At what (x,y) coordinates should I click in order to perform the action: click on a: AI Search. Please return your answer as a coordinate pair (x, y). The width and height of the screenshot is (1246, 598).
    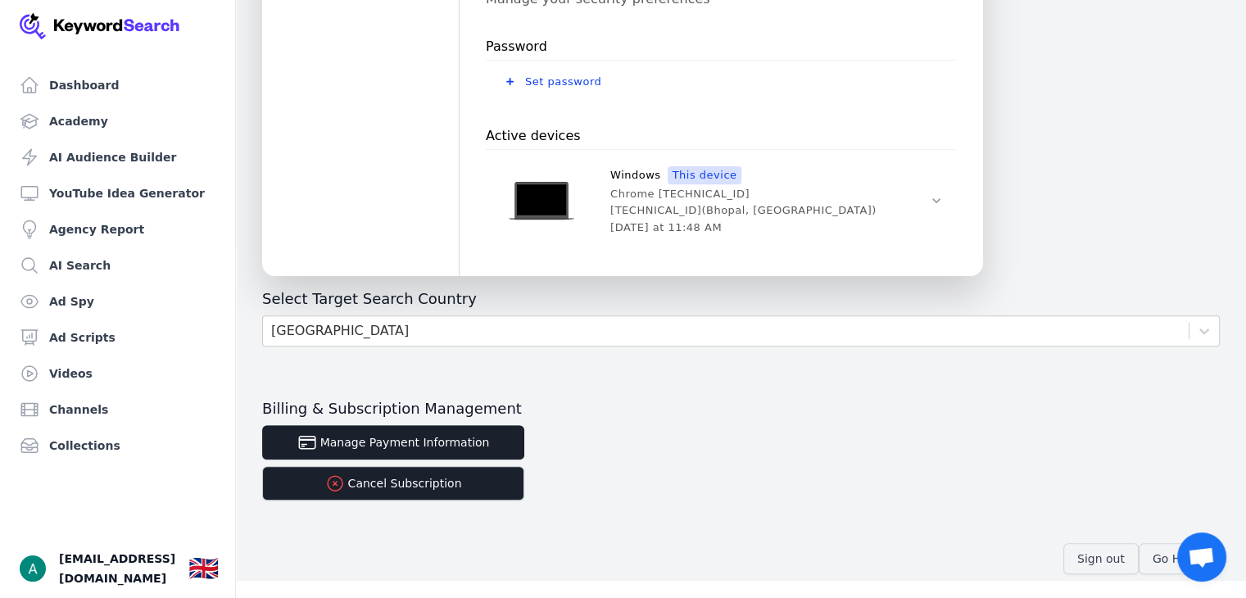
    Looking at the image, I should click on (117, 265).